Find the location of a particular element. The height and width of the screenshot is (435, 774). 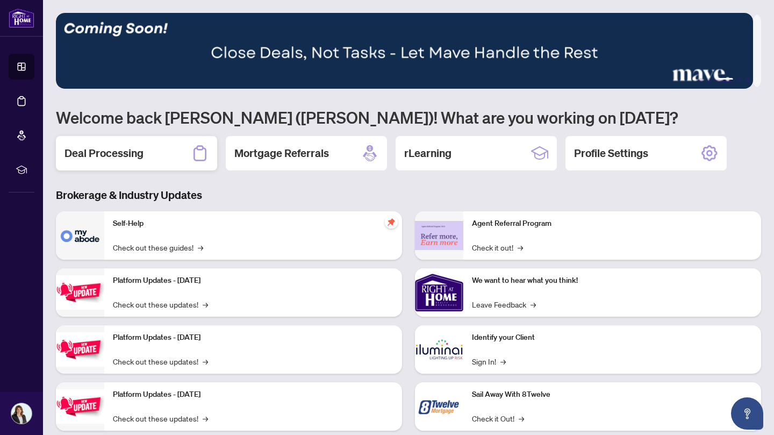

h2: Mortgage Referrals is located at coordinates (282, 153).